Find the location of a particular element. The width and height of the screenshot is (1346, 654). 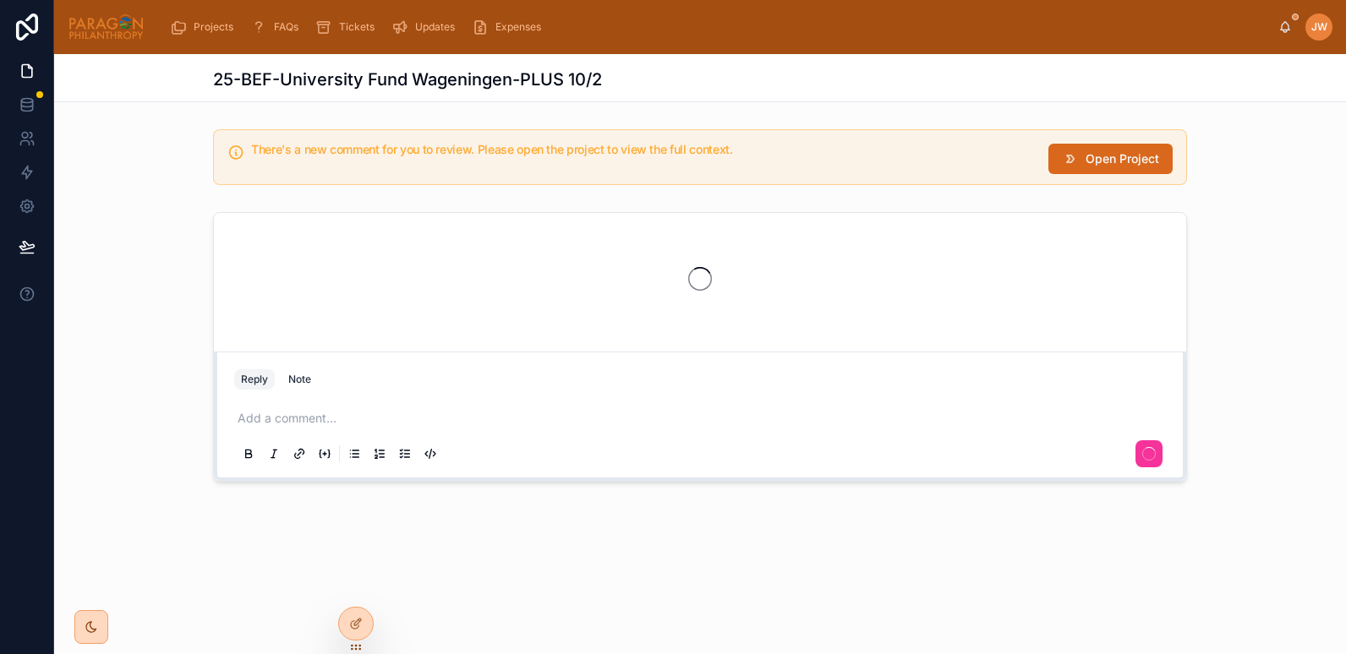

a: Tickets is located at coordinates (348, 27).